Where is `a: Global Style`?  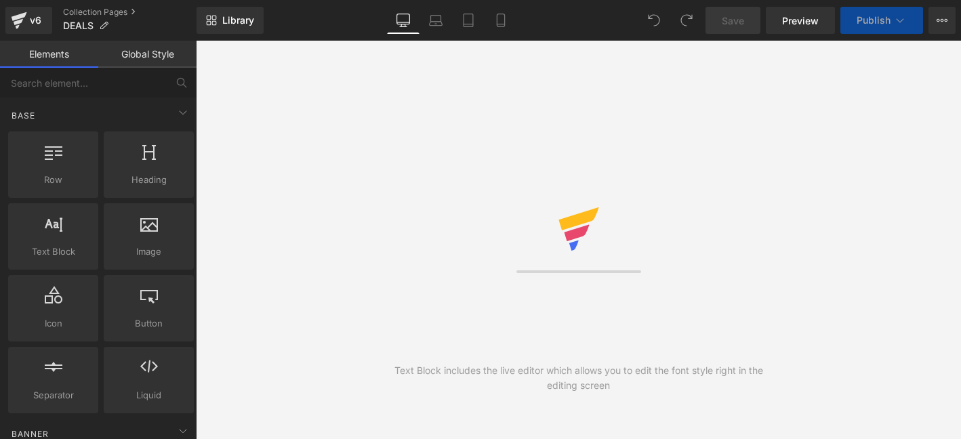 a: Global Style is located at coordinates (147, 54).